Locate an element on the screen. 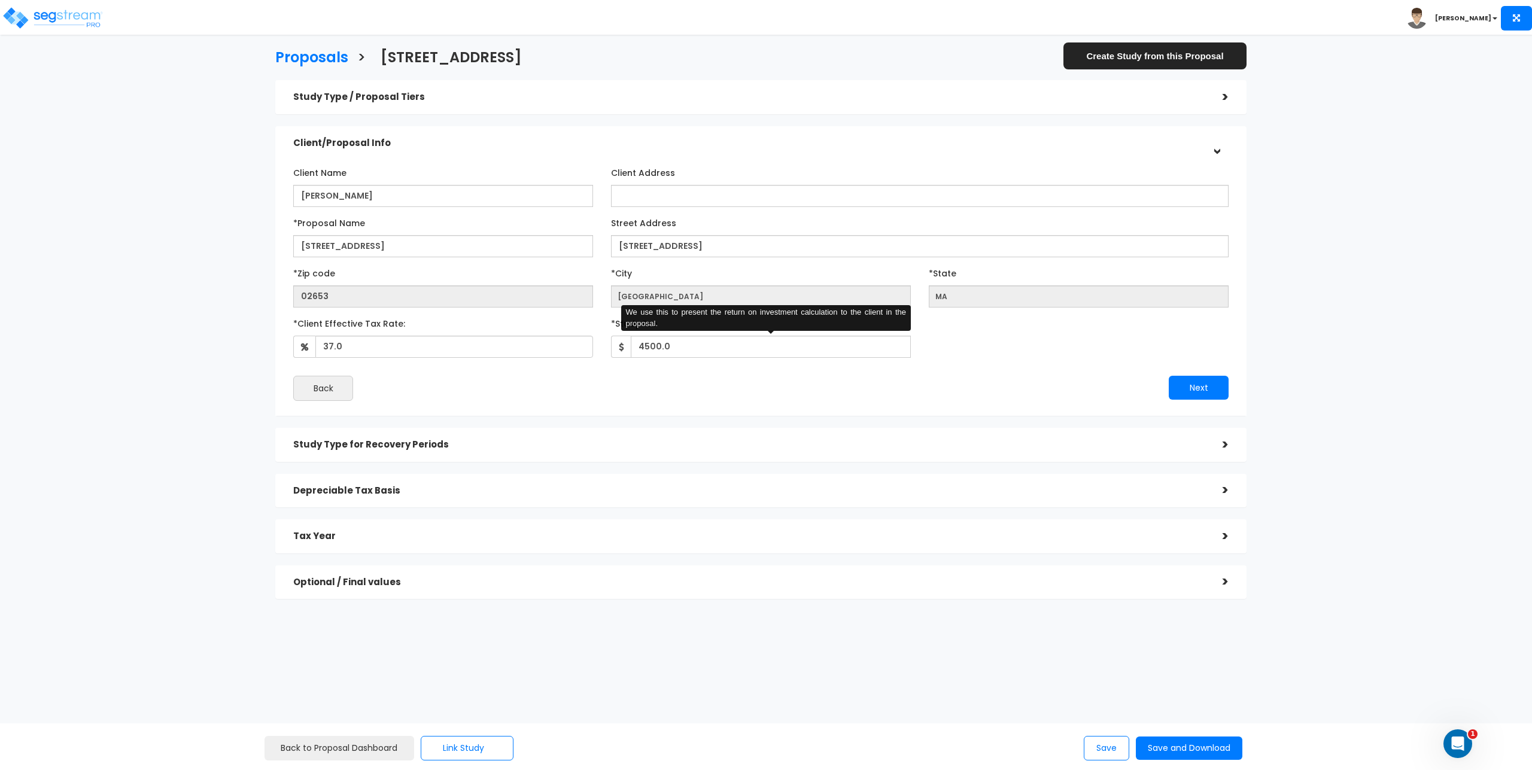  span: 1 is located at coordinates (1473, 734).